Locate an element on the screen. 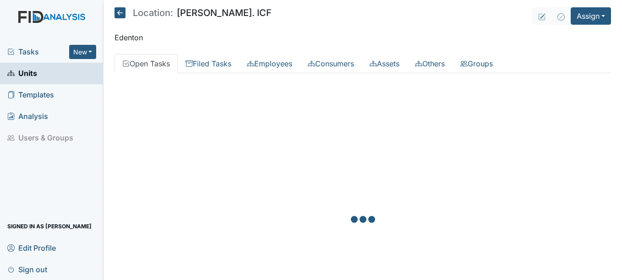  a: Others is located at coordinates (430, 64).